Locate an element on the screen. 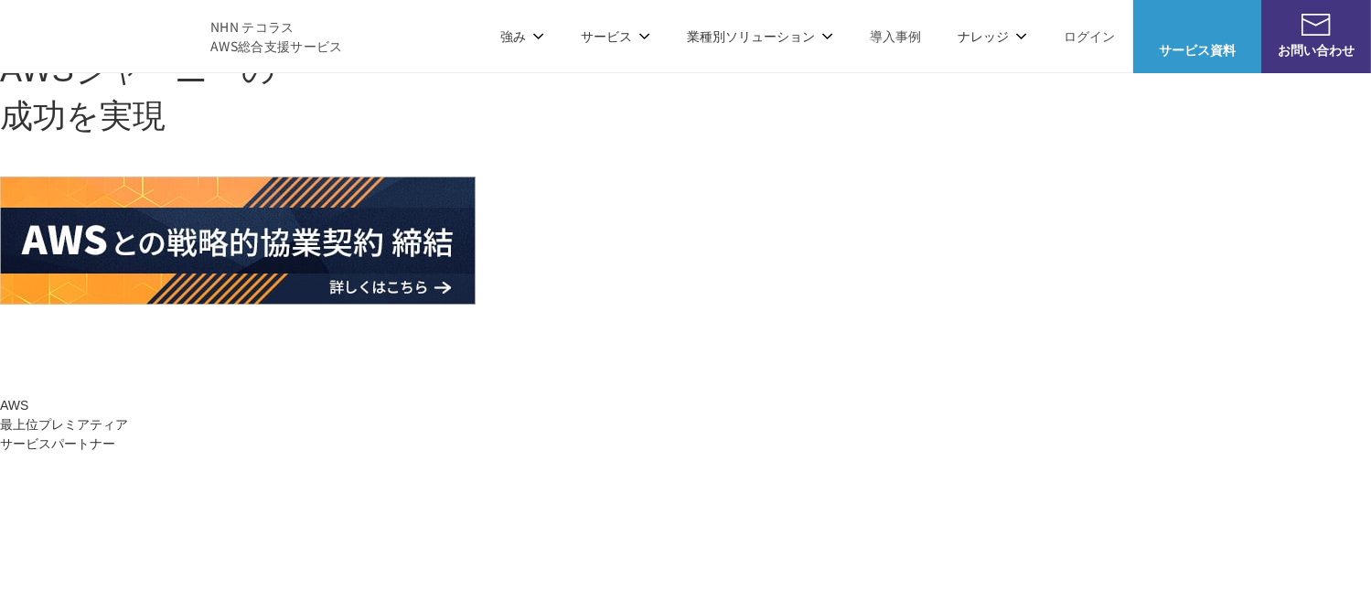 The width and height of the screenshot is (1371, 601). a: 導入事例 is located at coordinates (896, 36).